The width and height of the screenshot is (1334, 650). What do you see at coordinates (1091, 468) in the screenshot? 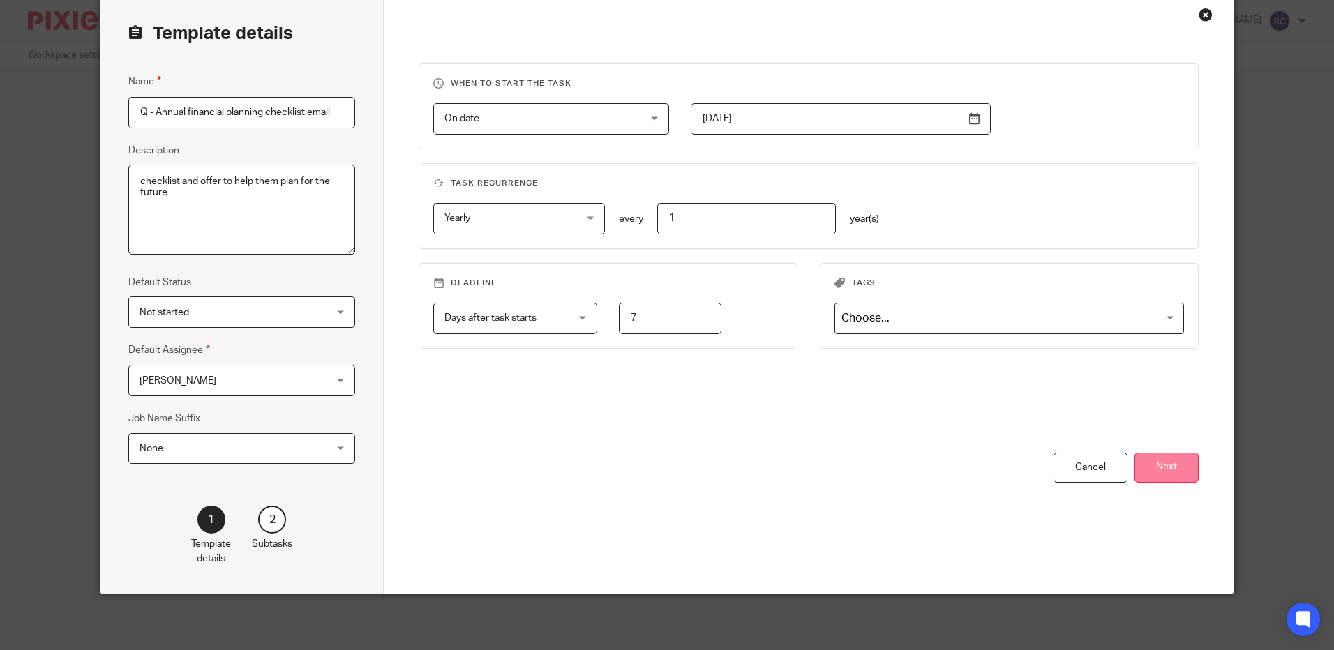
I see `div: Cancel` at bounding box center [1091, 468].